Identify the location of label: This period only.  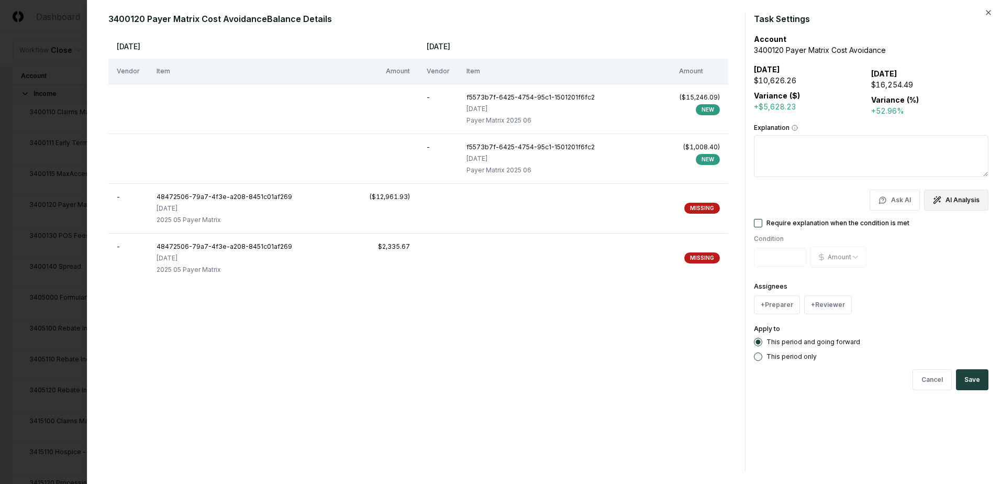
(791, 356).